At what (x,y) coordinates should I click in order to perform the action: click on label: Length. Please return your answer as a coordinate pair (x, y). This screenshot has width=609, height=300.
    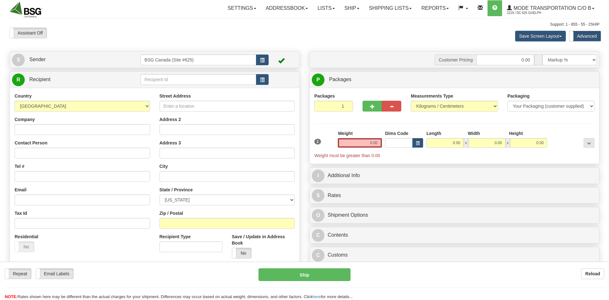
    Looking at the image, I should click on (433, 134).